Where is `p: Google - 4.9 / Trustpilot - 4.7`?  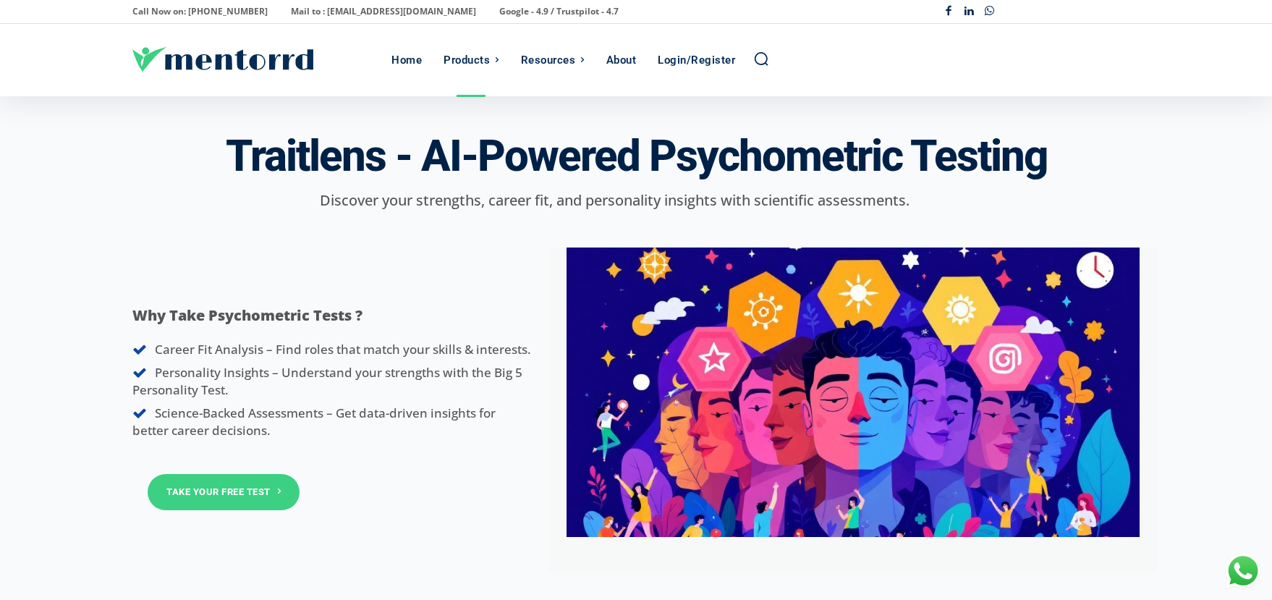 p: Google - 4.9 / Trustpilot - 4.7 is located at coordinates (559, 12).